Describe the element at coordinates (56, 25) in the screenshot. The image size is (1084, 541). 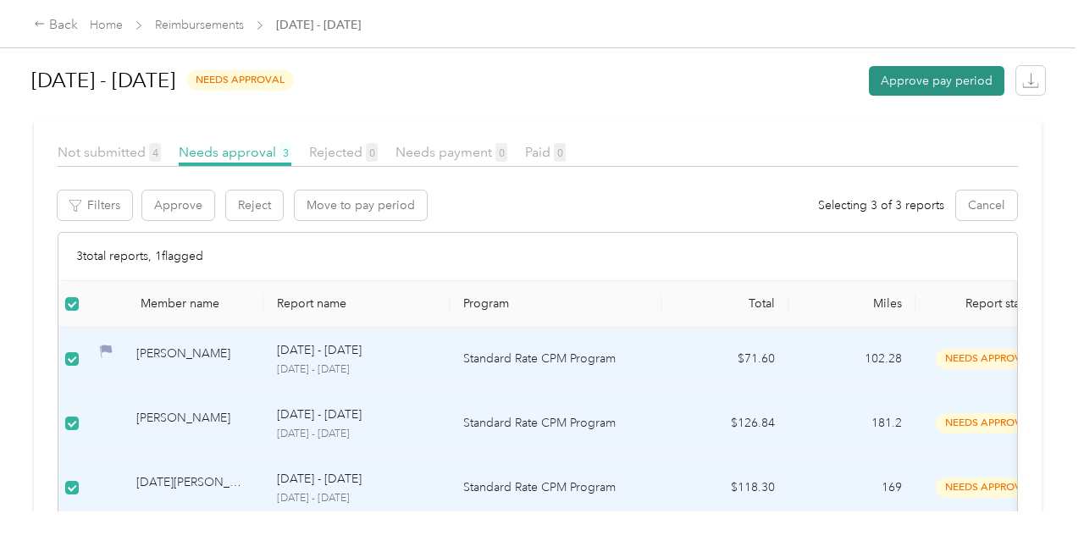
I see `div: Back` at that location.